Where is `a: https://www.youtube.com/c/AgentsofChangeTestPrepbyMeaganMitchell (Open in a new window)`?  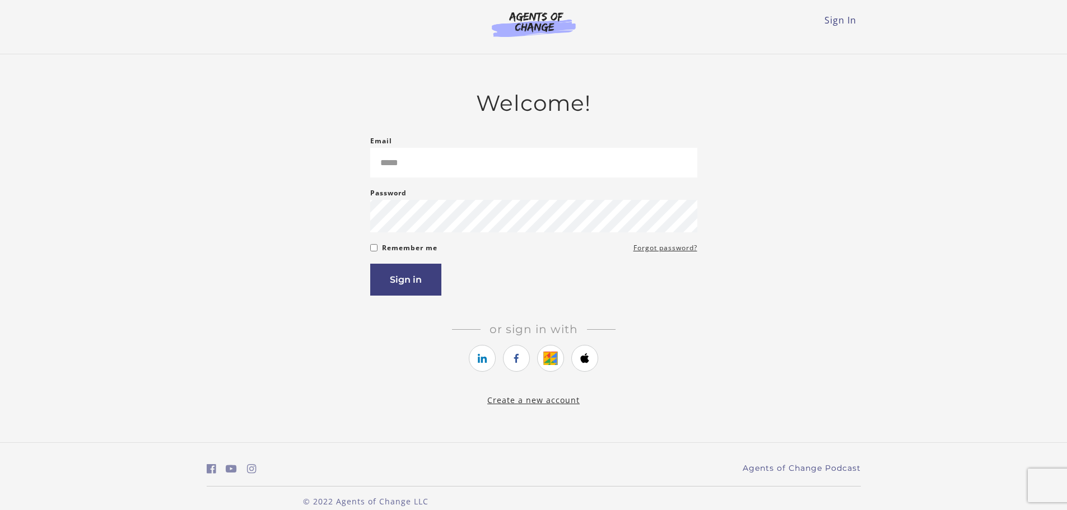
a: https://www.youtube.com/c/AgentsofChangeTestPrepbyMeaganMitchell (Open in a new window) is located at coordinates (231, 469).